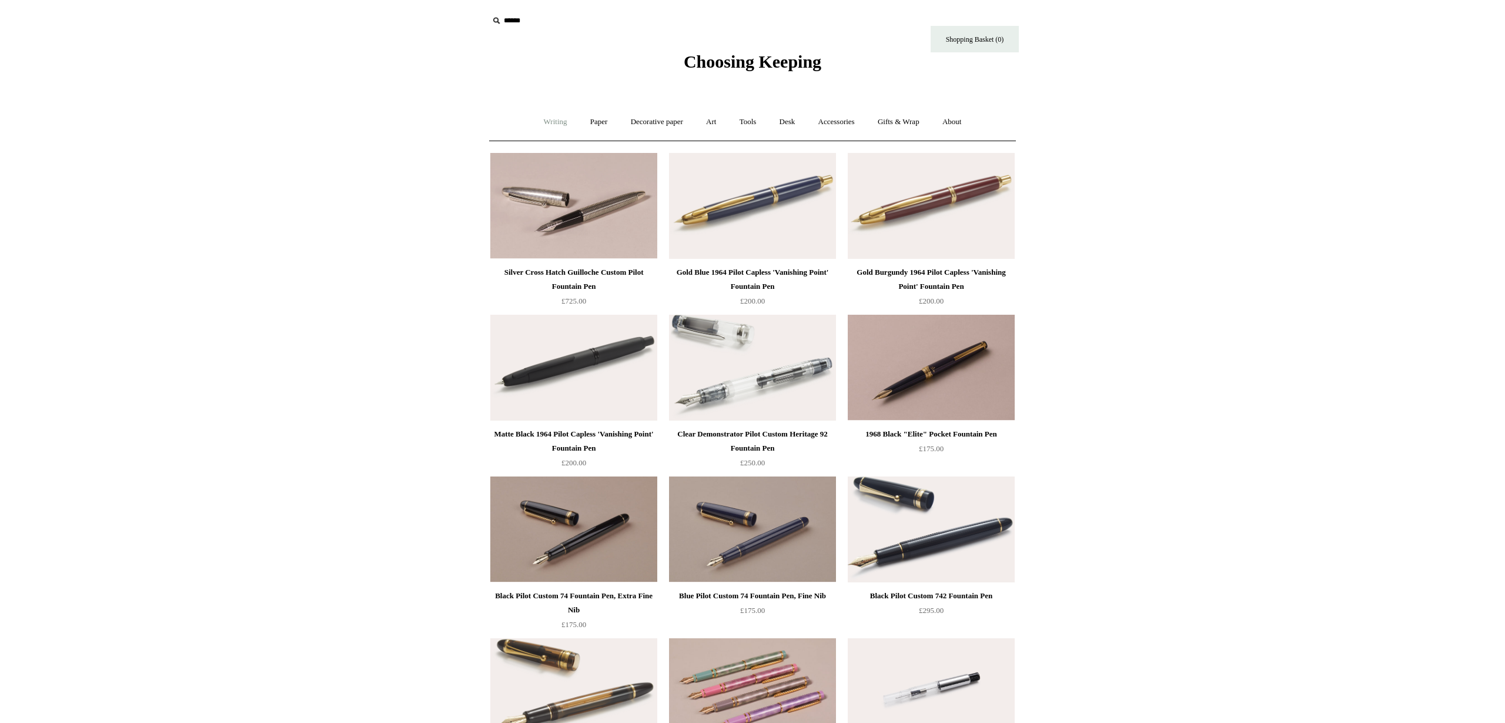 The image size is (1505, 723). What do you see at coordinates (932, 529) in the screenshot?
I see `a: Black Pilot Custom 742 Fountain Pen Black Pilot Custom 742 Fountain Pen` at bounding box center [932, 529].